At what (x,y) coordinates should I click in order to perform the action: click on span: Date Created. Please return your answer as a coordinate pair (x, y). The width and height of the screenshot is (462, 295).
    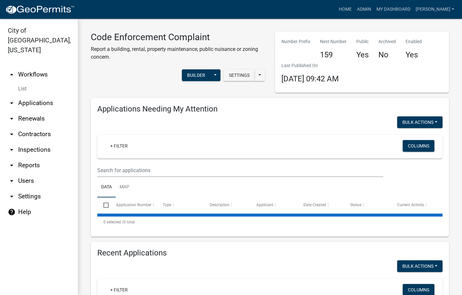
    Looking at the image, I should click on (315, 205).